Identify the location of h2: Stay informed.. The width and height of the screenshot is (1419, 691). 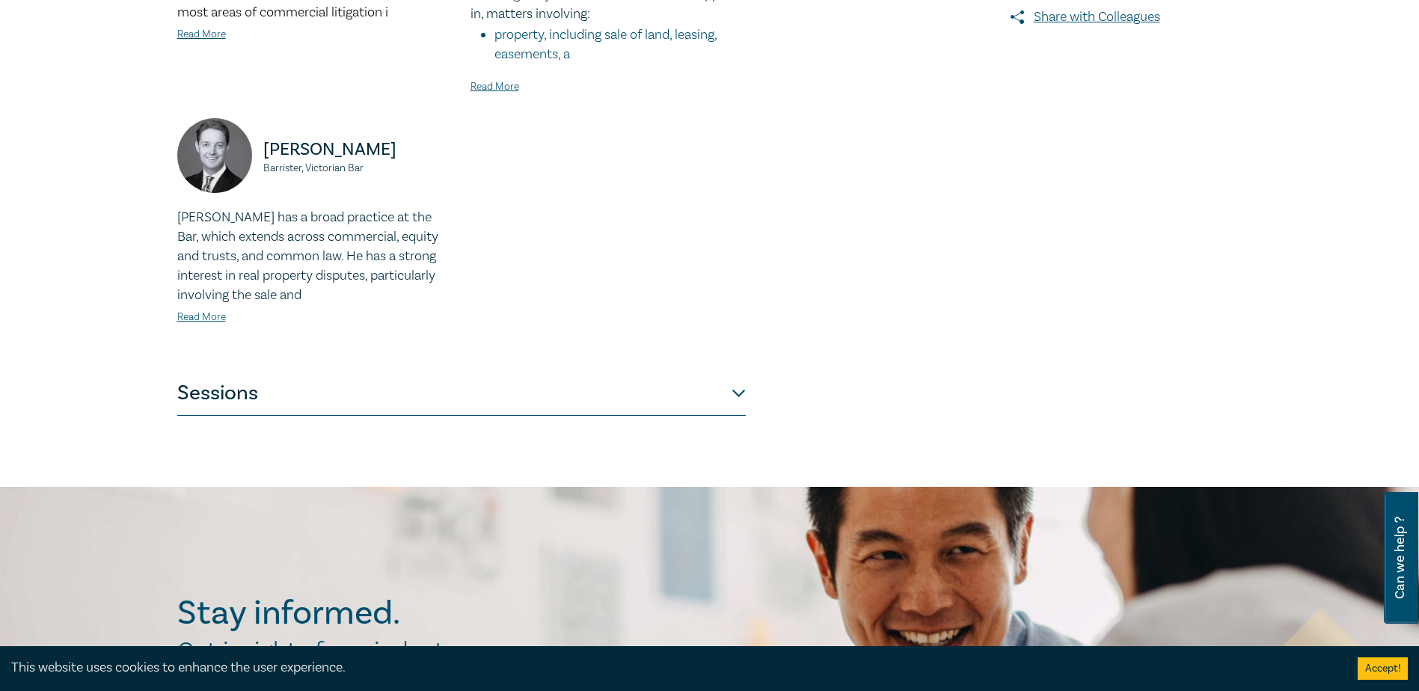
(354, 613).